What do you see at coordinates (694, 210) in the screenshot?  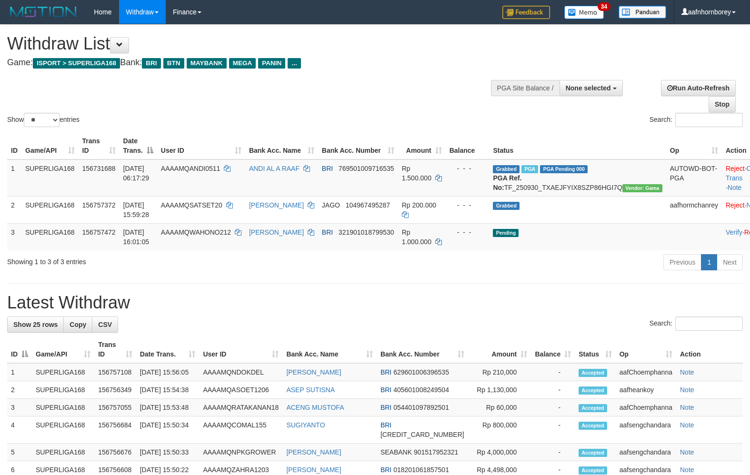 I see `td: aafhormchanrey` at bounding box center [694, 210].